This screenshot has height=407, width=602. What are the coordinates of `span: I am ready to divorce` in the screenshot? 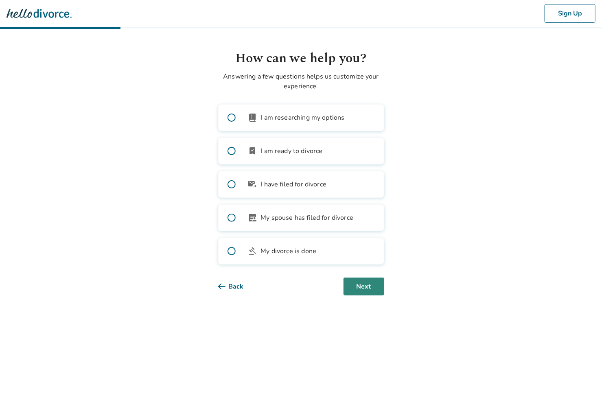 It's located at (292, 151).